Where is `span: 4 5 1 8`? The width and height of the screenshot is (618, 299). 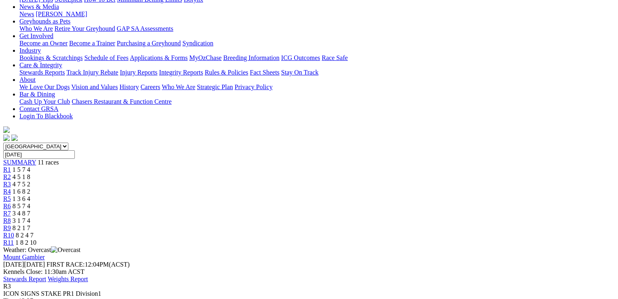
span: 4 5 1 8 is located at coordinates (21, 176).